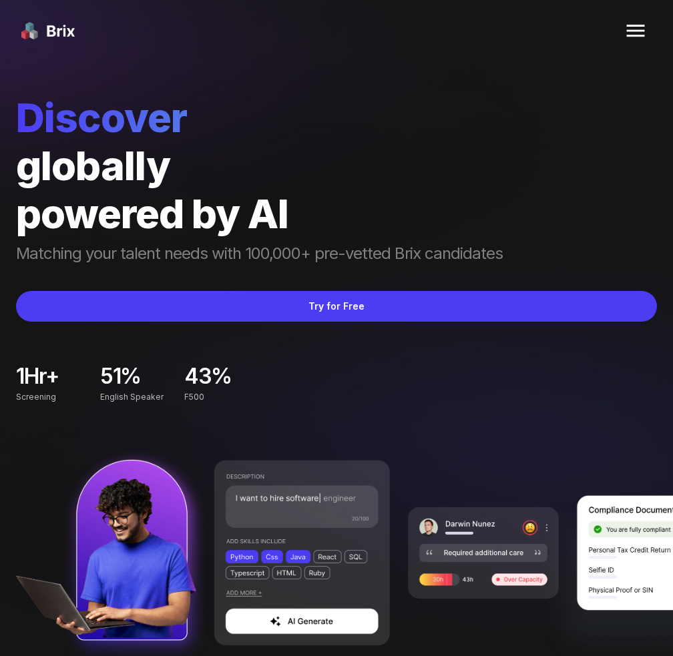 The width and height of the screenshot is (673, 656). Describe the element at coordinates (57, 377) in the screenshot. I see `span: hr+` at that location.